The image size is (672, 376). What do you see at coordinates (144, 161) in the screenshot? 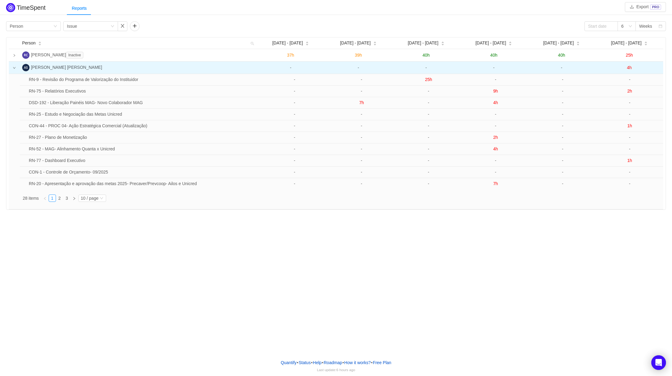
I see `td: RN-77 - Dashboard Executivo` at bounding box center [144, 161].